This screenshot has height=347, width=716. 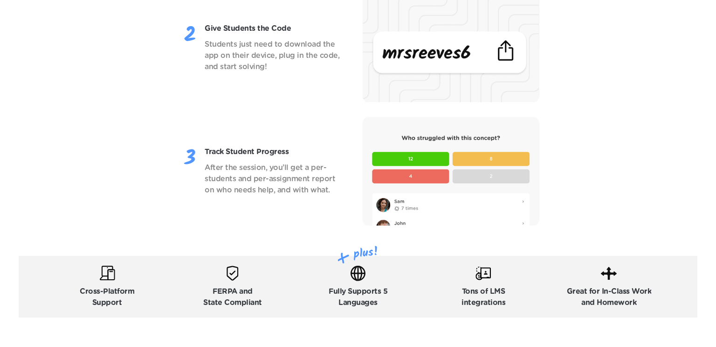 What do you see at coordinates (273, 28) in the screenshot?
I see `p: Give Students the Code` at bounding box center [273, 28].